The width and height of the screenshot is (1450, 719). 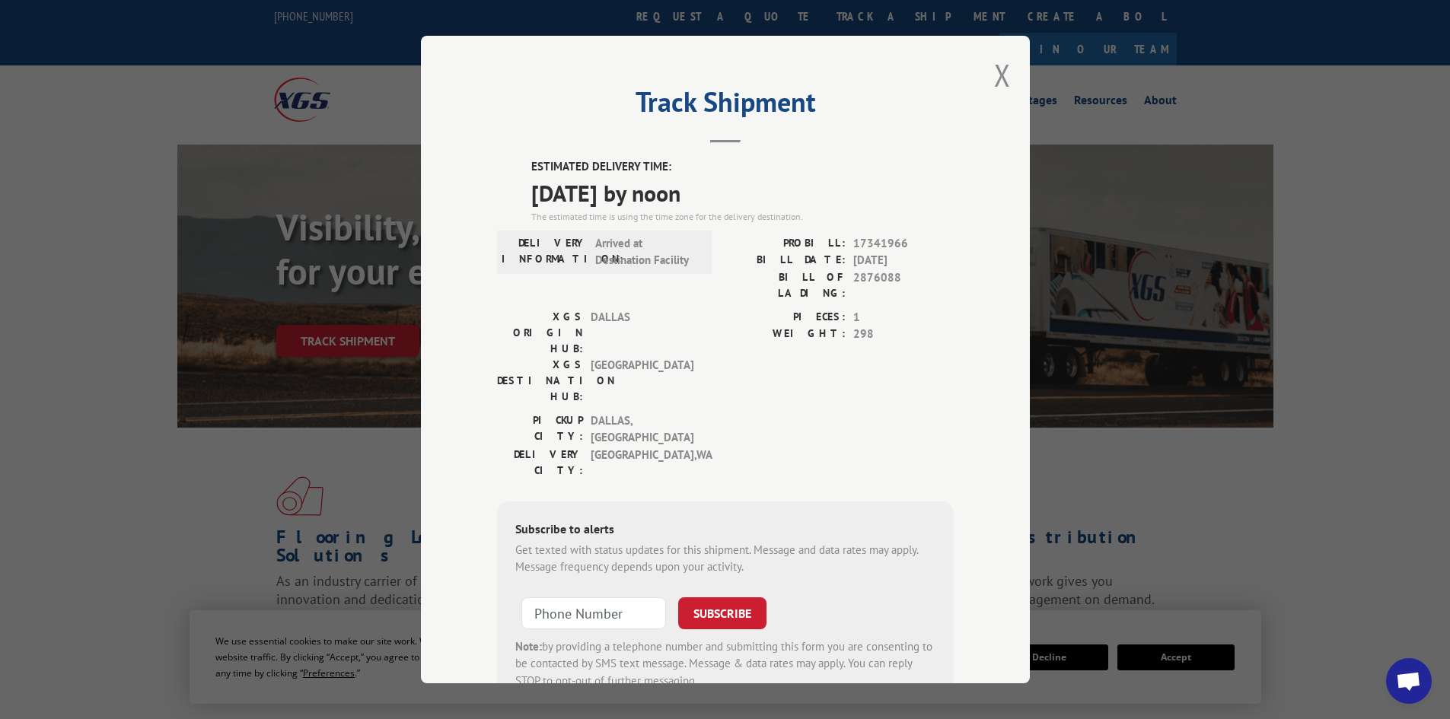 What do you see at coordinates (904, 244) in the screenshot?
I see `span: 17341966` at bounding box center [904, 244].